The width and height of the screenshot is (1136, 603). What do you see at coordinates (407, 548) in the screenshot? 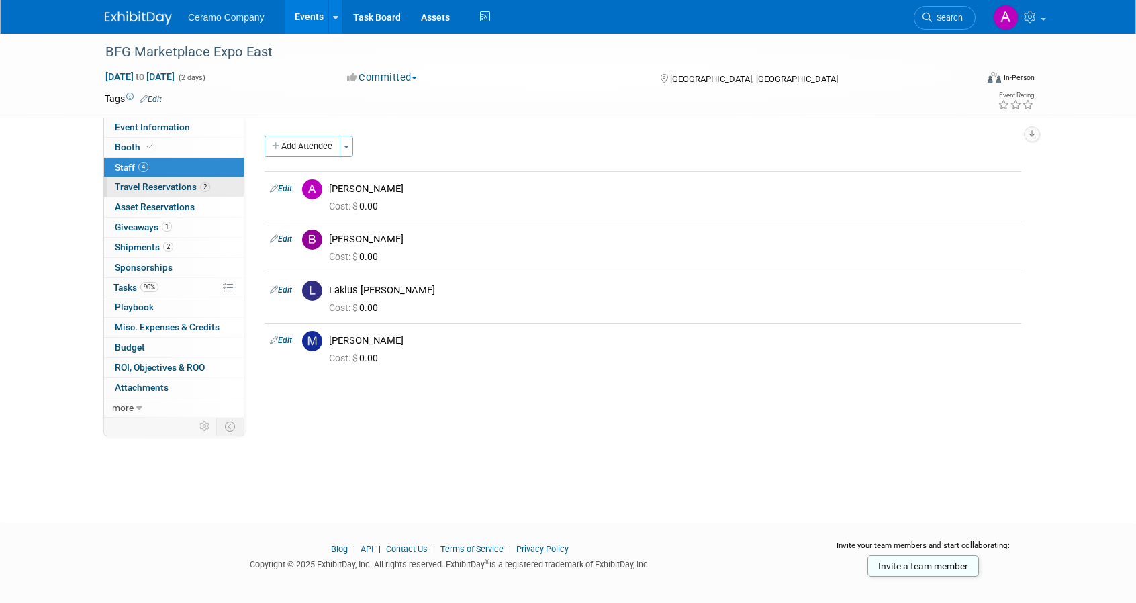
I see `a: Contact Us` at bounding box center [407, 548].